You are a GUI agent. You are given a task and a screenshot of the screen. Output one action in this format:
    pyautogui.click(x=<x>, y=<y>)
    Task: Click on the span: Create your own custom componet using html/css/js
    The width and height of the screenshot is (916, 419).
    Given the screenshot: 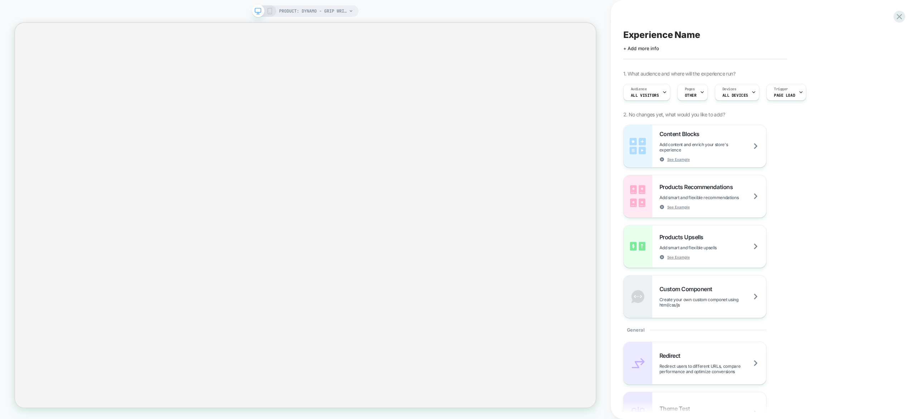 What is the action you would take?
    pyautogui.click(x=713, y=302)
    